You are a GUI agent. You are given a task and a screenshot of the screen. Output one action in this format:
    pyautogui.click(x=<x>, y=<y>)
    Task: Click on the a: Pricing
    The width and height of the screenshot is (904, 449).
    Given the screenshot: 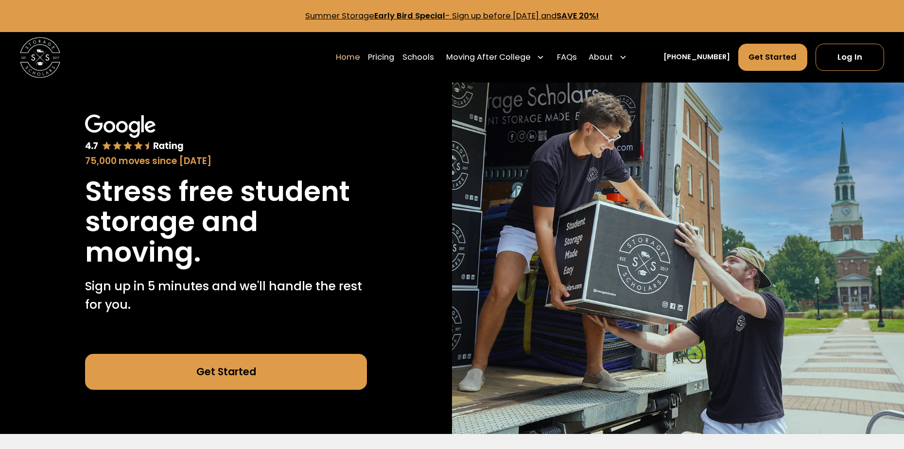 What is the action you would take?
    pyautogui.click(x=381, y=57)
    